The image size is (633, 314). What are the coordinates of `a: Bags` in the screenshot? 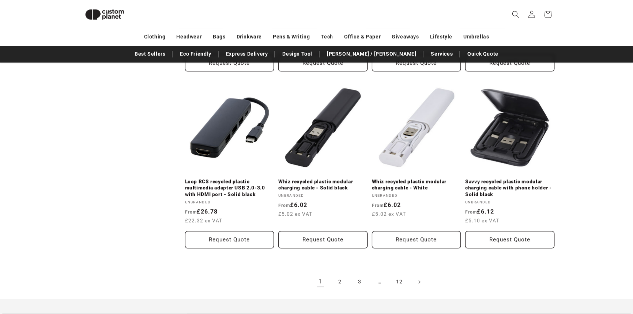 It's located at (219, 37).